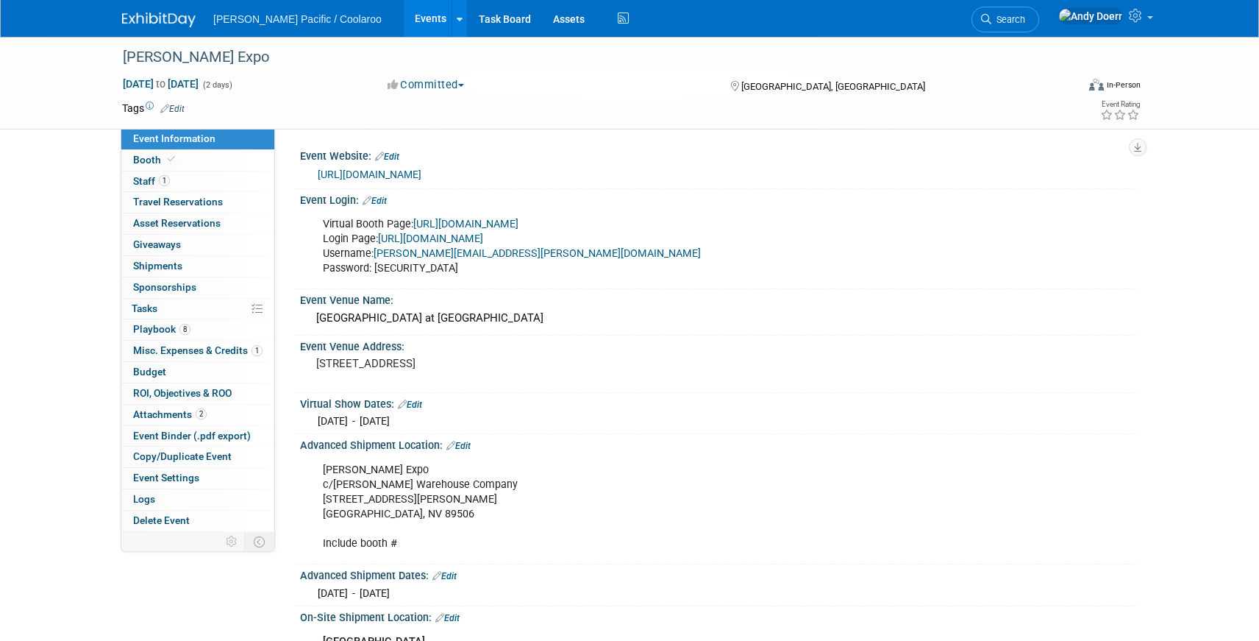 This screenshot has width=1259, height=641. I want to click on div: Advanced Shipment Dates:, so click(719, 574).